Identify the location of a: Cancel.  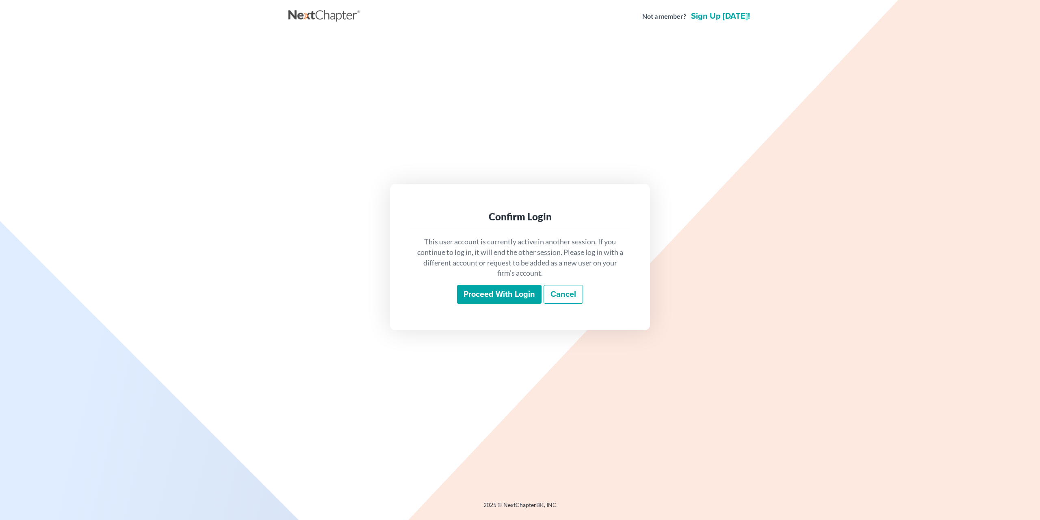
(563, 294).